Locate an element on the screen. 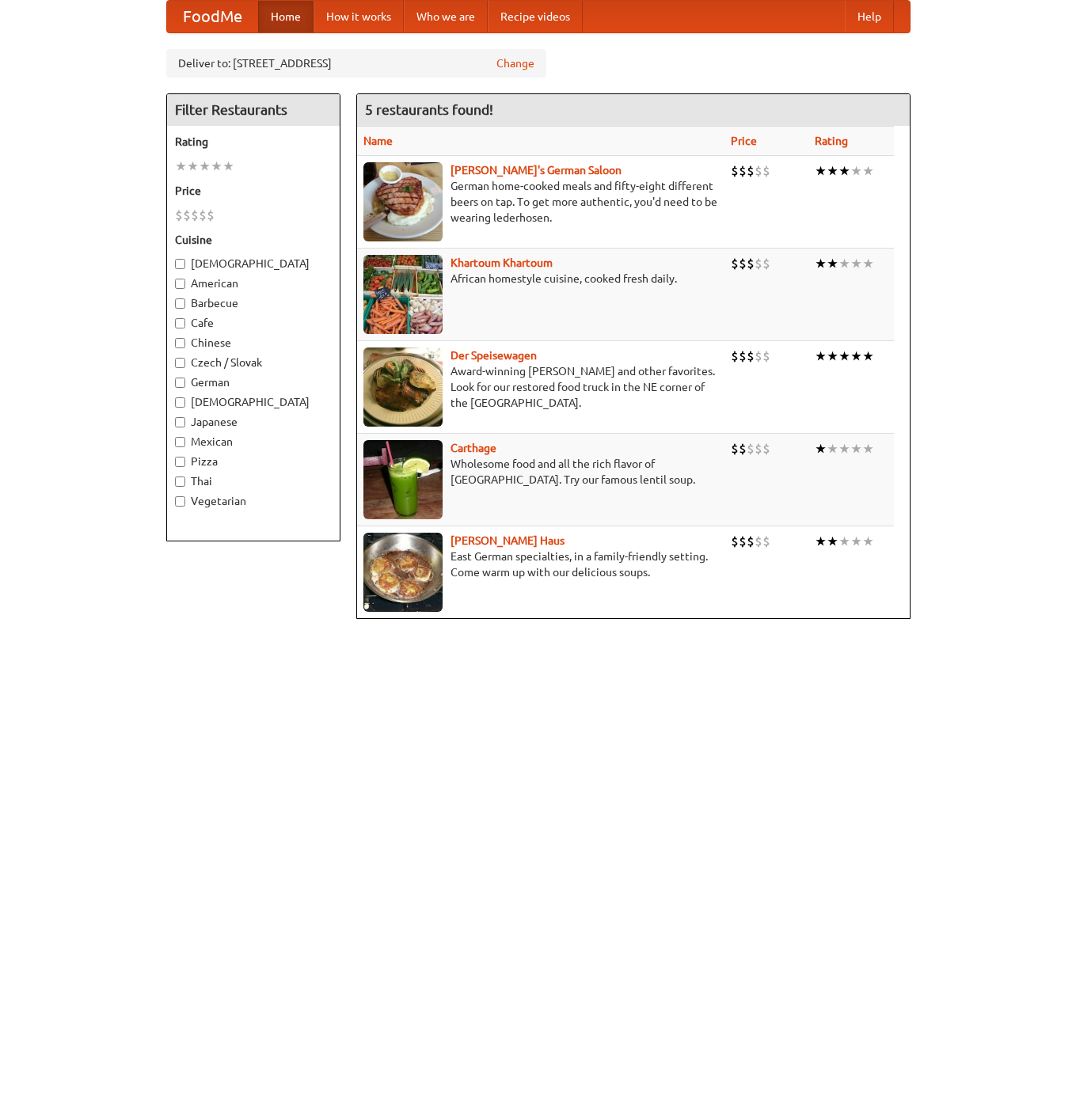 The image size is (1076, 1120). img: kohlhaus.jpg is located at coordinates (403, 572).